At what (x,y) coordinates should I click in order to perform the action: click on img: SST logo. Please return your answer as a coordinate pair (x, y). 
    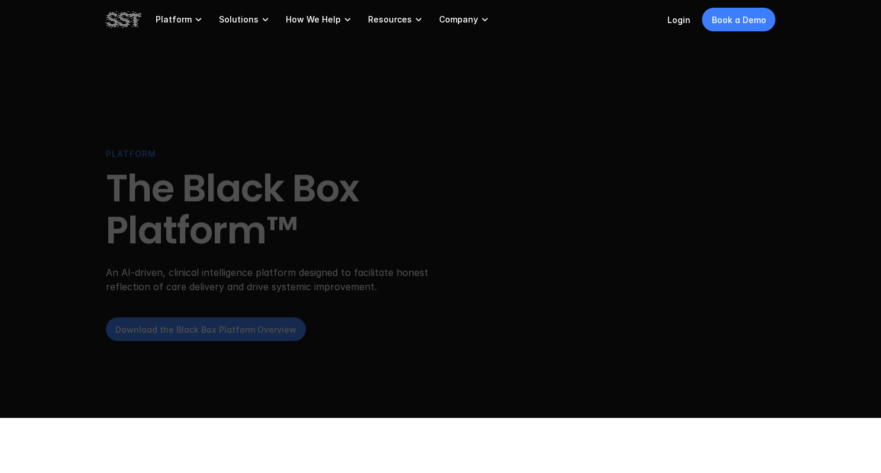
    Looking at the image, I should click on (124, 20).